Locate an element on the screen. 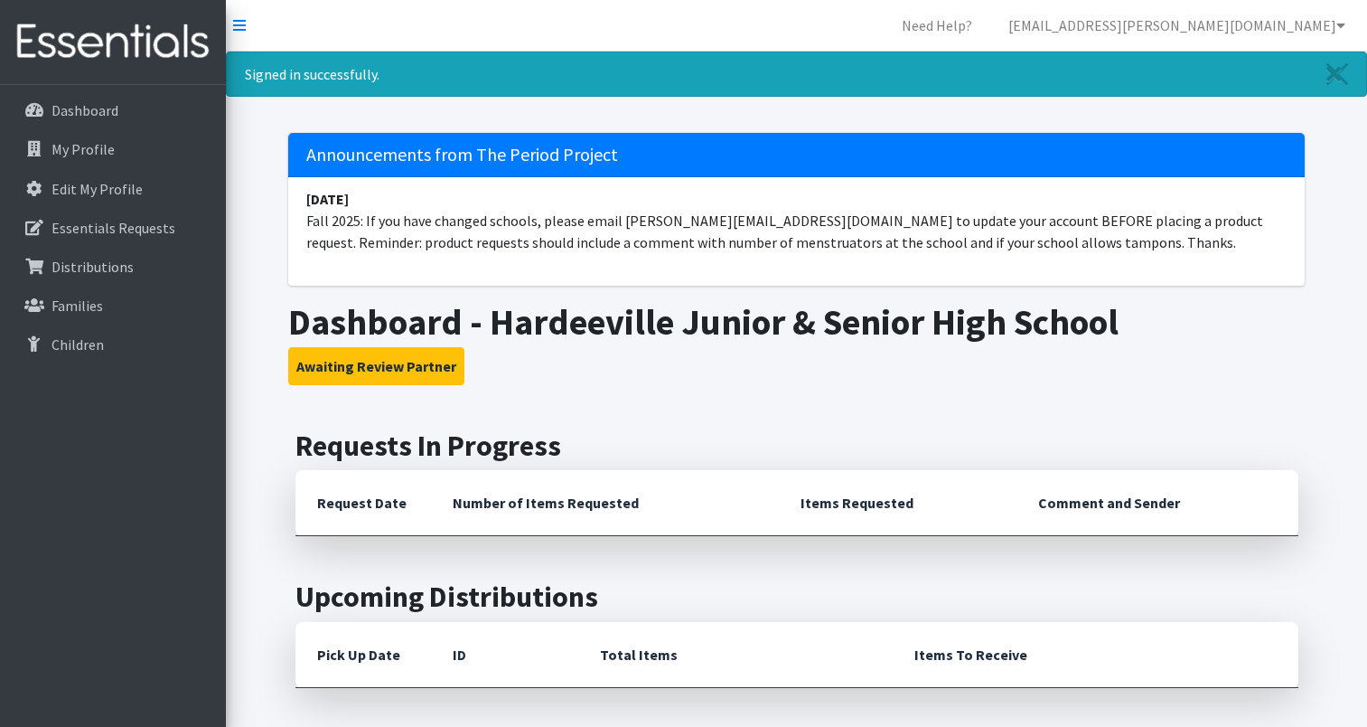 The height and width of the screenshot is (727, 1367). th: Items Requested is located at coordinates (897, 503).